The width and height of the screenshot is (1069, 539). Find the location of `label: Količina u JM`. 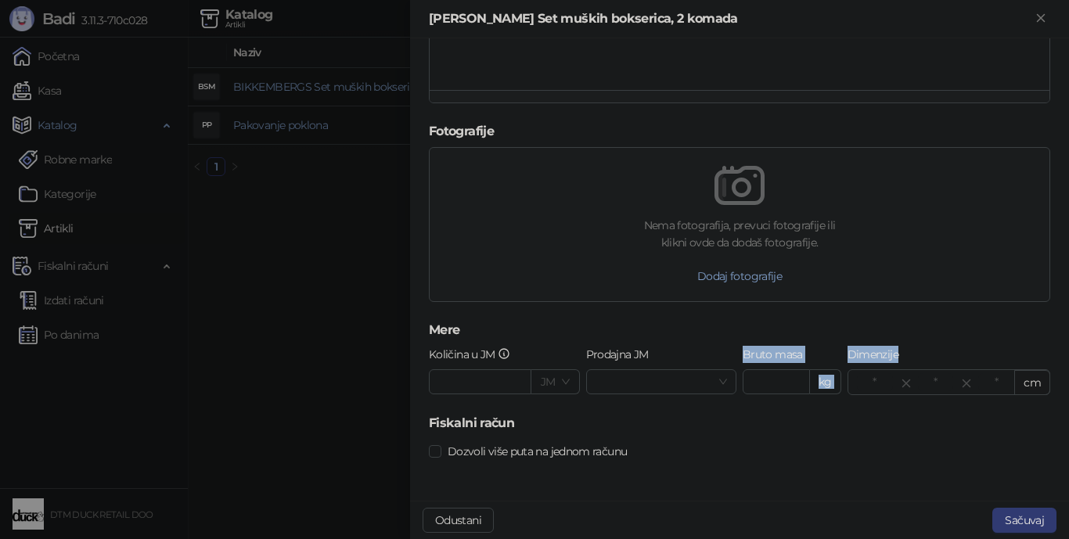

label: Količina u JM is located at coordinates (474, 354).